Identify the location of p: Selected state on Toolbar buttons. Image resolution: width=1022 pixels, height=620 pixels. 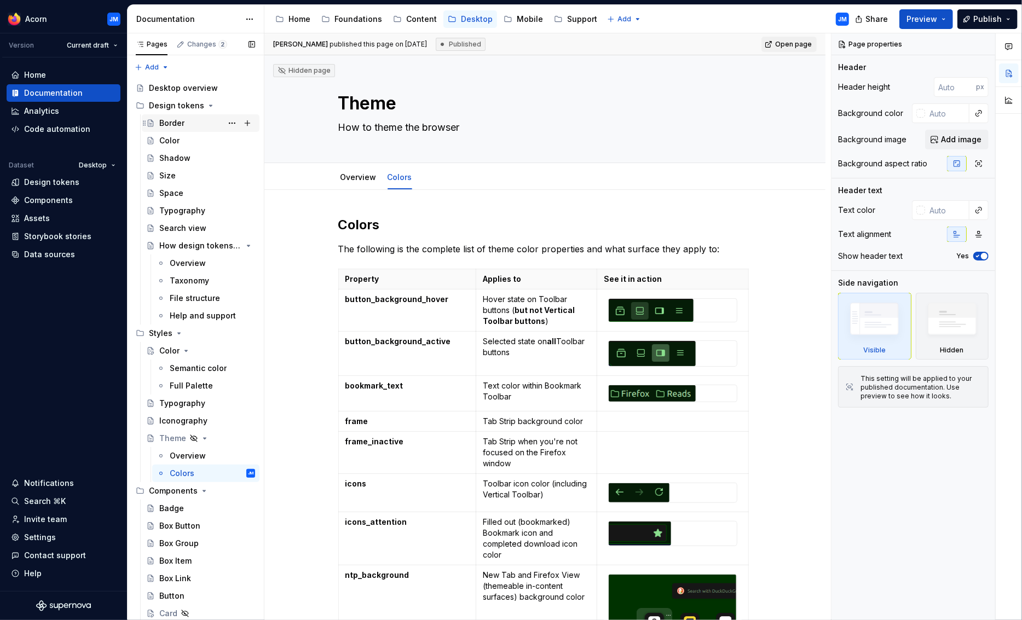
(536, 347).